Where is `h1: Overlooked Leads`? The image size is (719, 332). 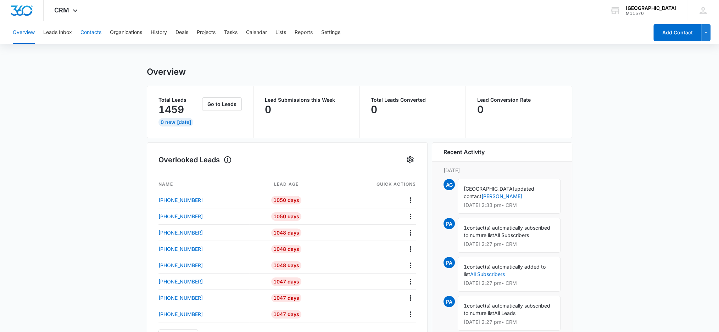
h1: Overlooked Leads is located at coordinates (195, 160).